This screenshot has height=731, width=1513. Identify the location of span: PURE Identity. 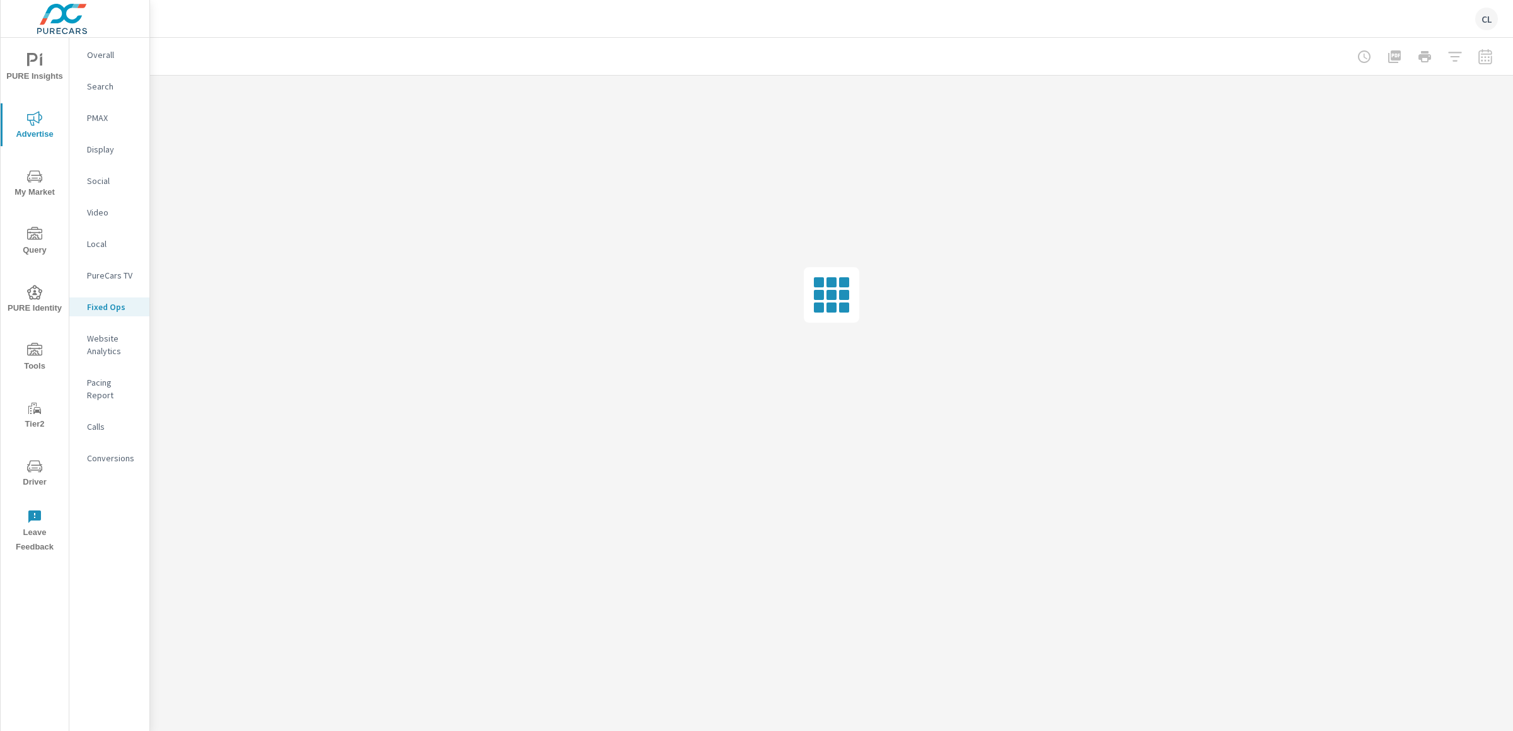
(35, 300).